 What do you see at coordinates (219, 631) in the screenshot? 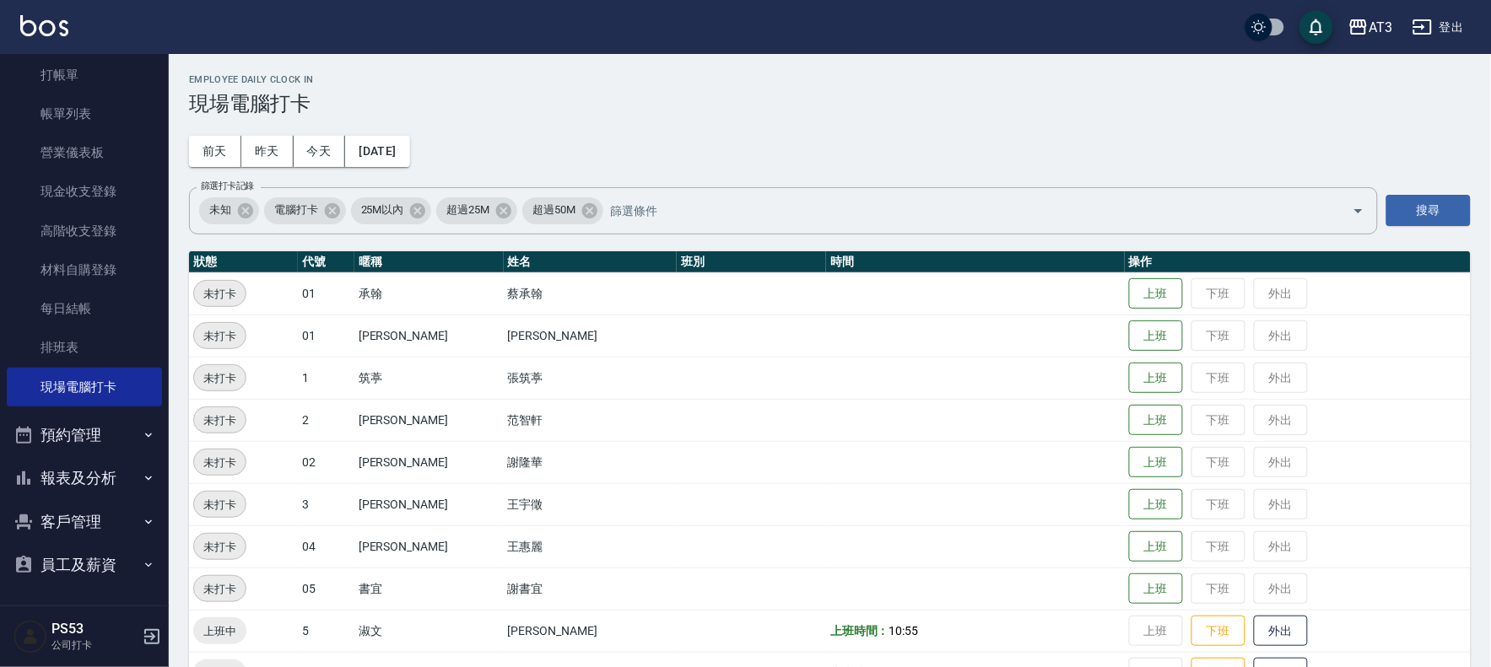
I see `span: 上班中` at bounding box center [219, 631].